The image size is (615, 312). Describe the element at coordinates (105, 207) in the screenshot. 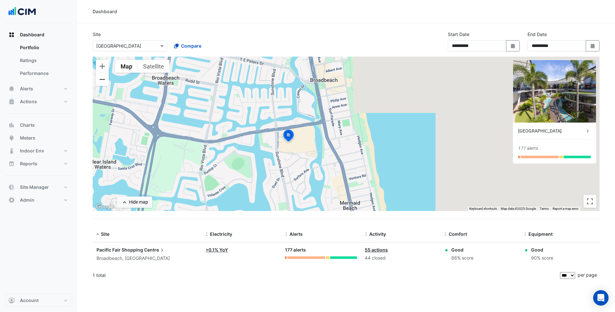

I see `img: Google` at that location.